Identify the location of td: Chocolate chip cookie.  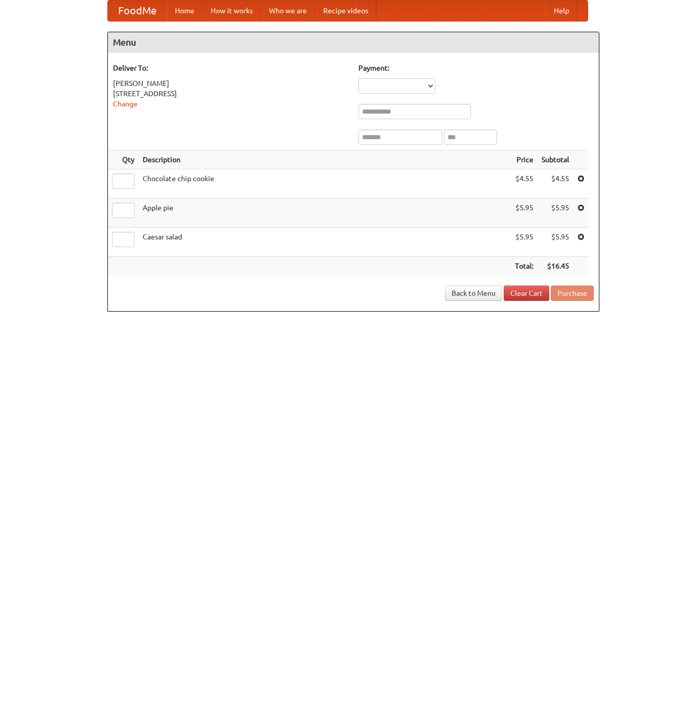
(325, 184).